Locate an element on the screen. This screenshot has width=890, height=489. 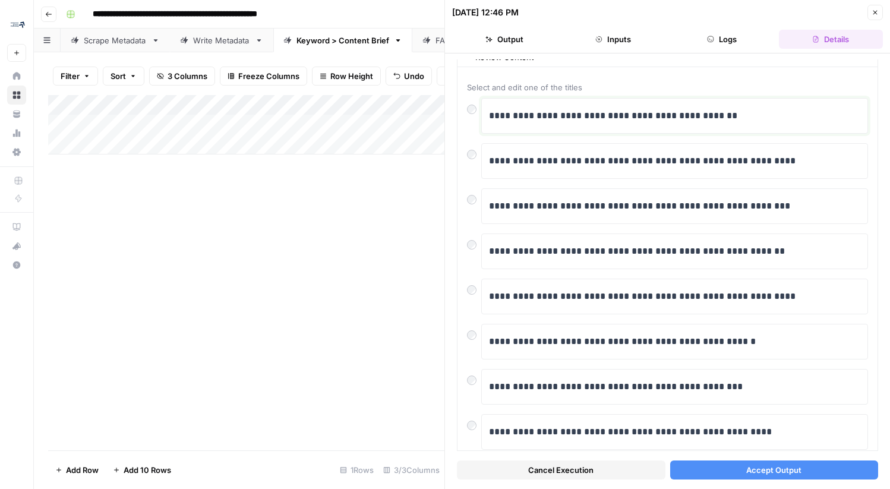
span: Add 10 Rows is located at coordinates (147, 470).